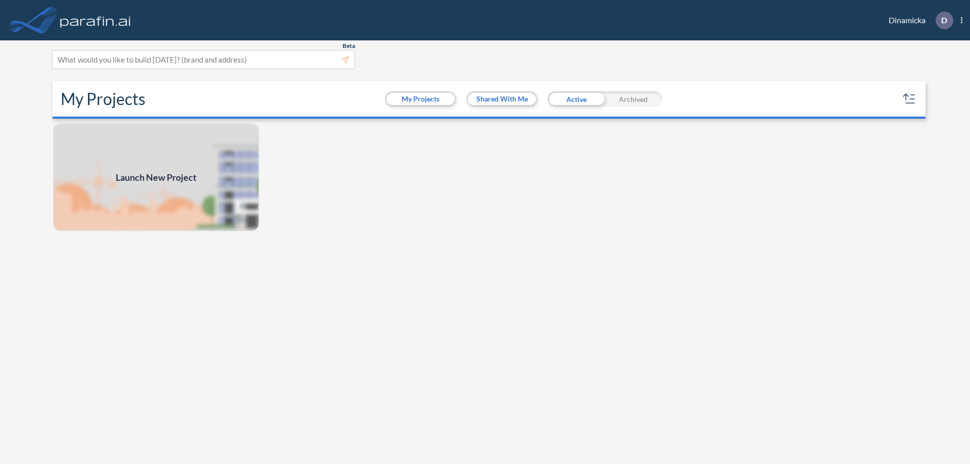  I want to click on button: Shared With Me, so click(502, 99).